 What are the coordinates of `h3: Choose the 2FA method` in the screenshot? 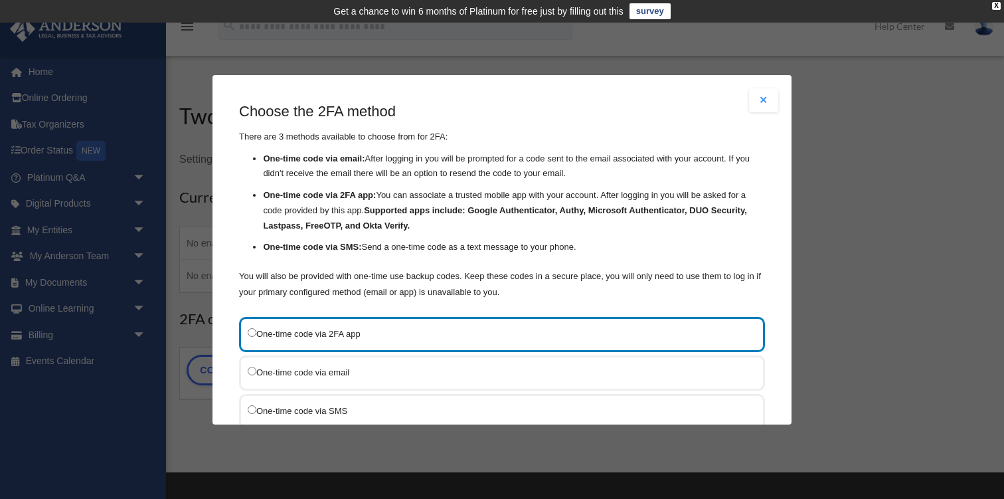 It's located at (502, 112).